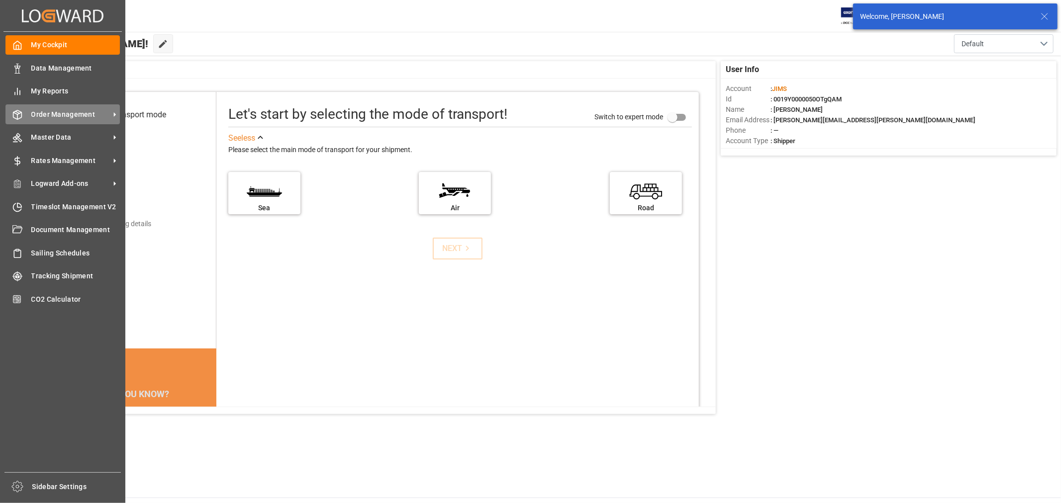  What do you see at coordinates (748, 109) in the screenshot?
I see `span: Name` at bounding box center [748, 109].